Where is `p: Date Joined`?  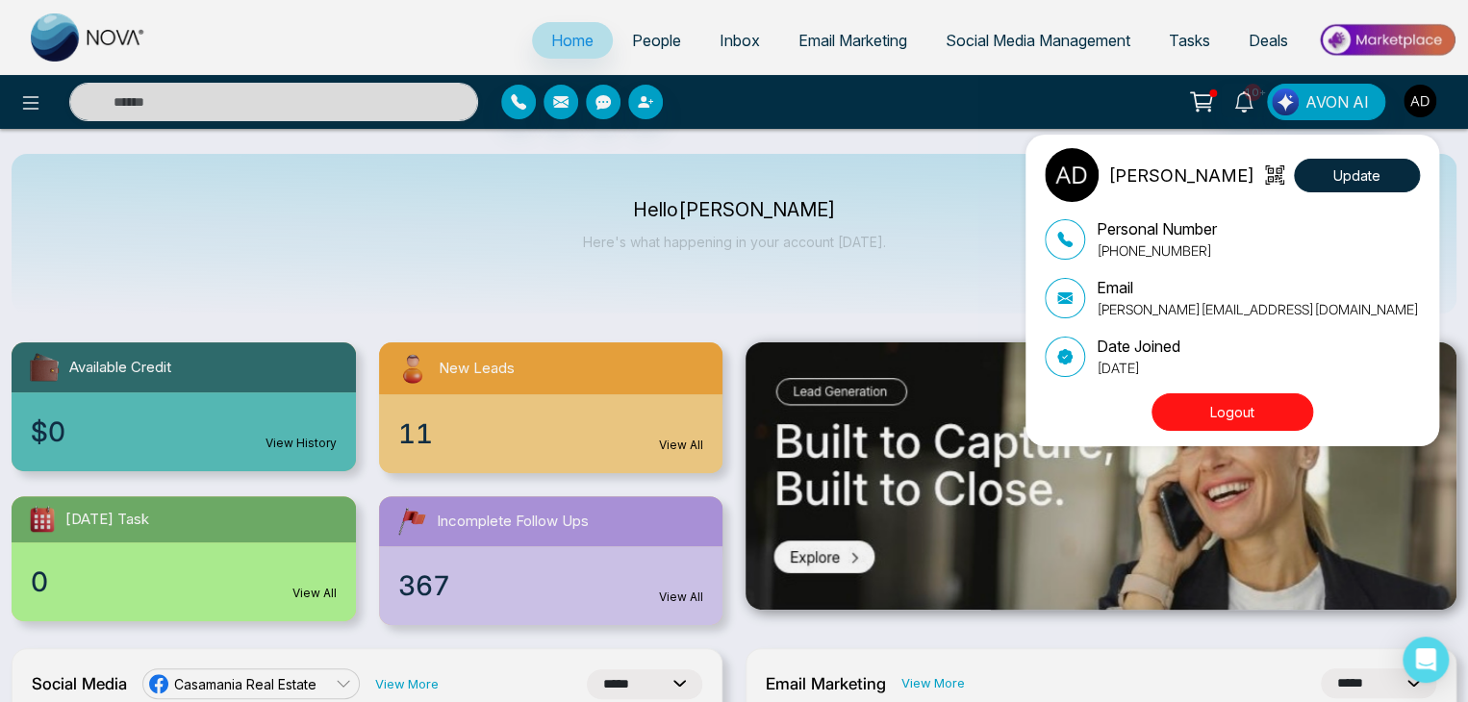 p: Date Joined is located at coordinates (1138, 346).